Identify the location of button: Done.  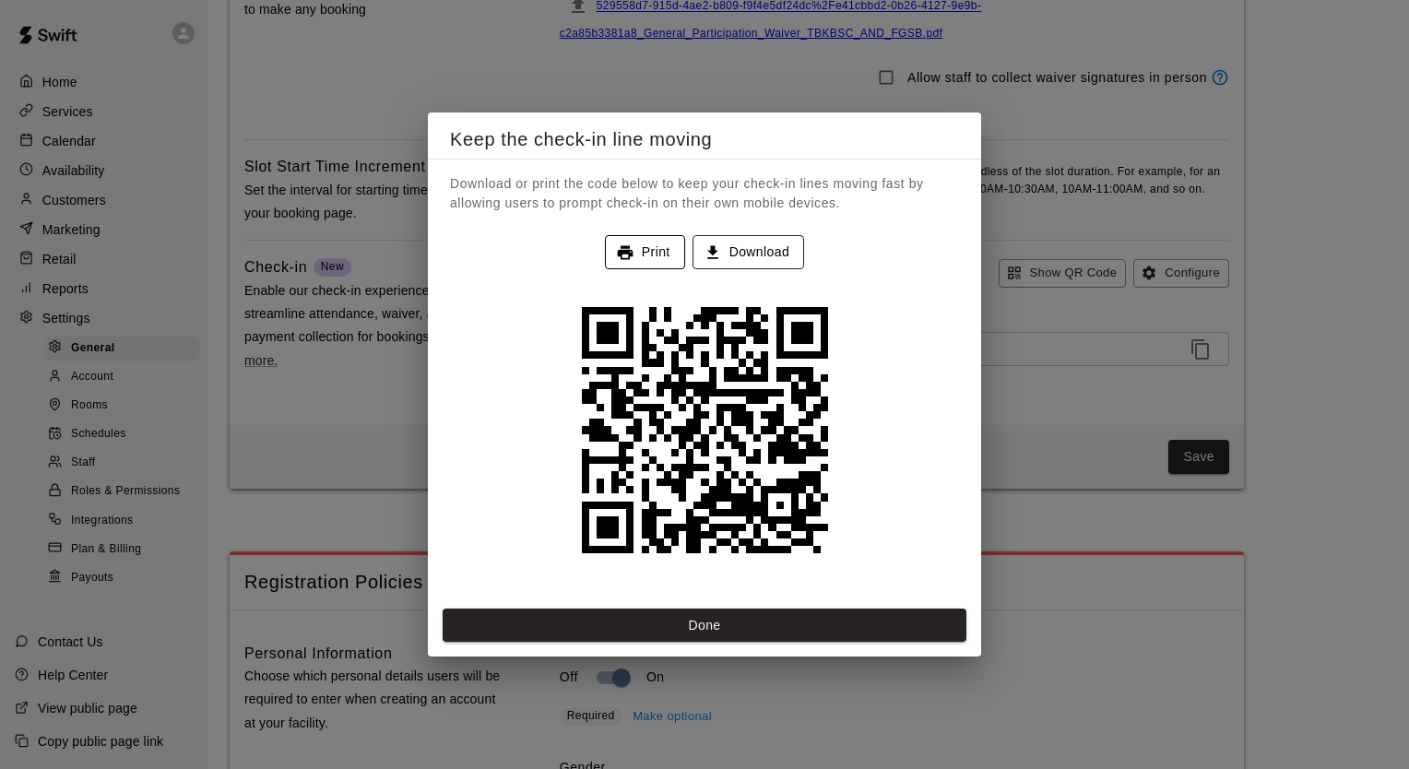
(705, 625).